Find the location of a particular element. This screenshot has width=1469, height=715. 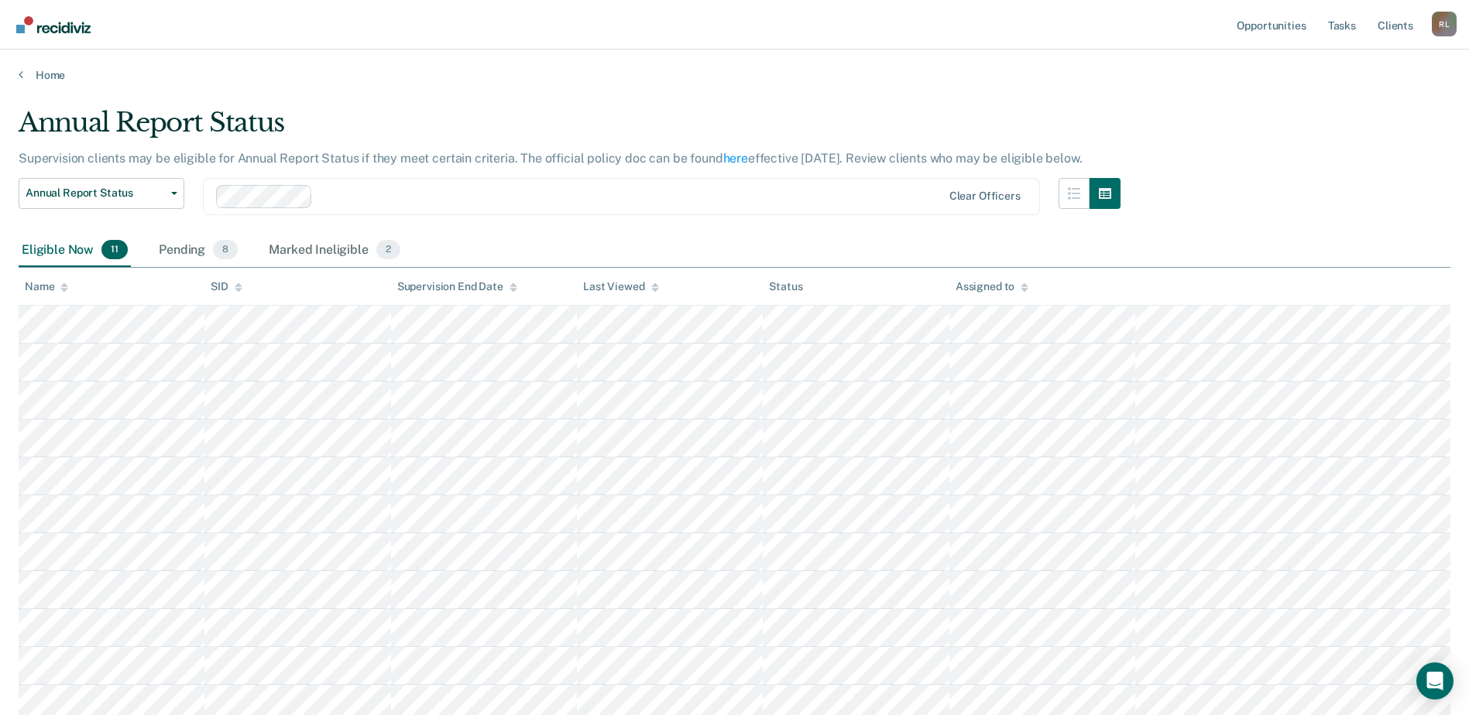

a: here is located at coordinates (736, 158).